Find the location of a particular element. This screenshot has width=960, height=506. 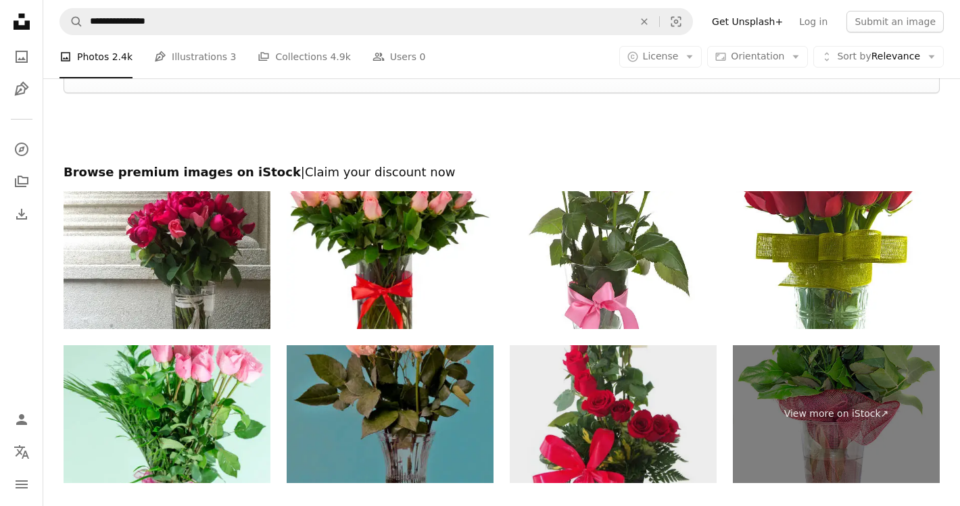

button: Visual search is located at coordinates (676, 22).